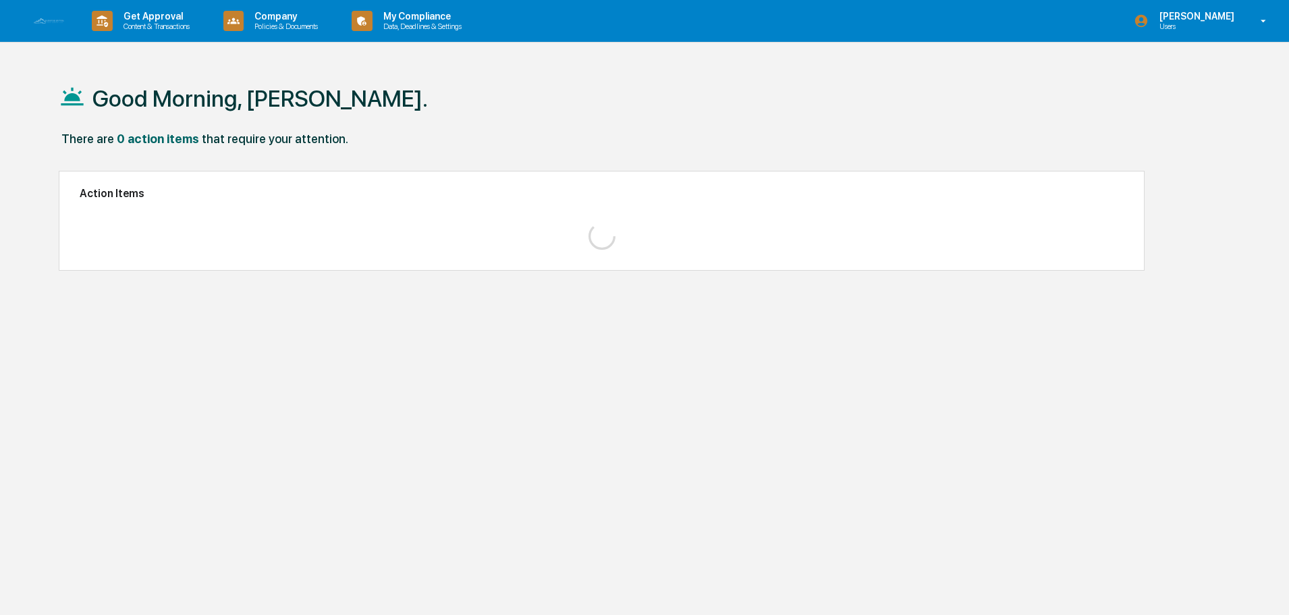 Image resolution: width=1289 pixels, height=615 pixels. I want to click on div: that require your attention., so click(275, 138).